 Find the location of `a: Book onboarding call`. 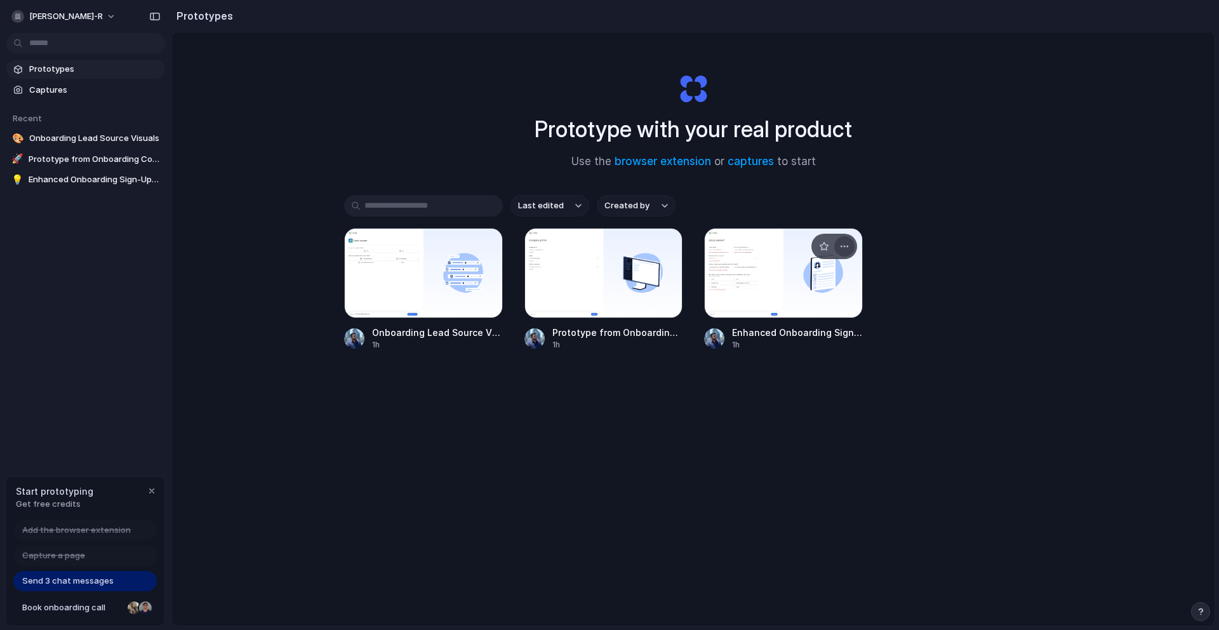

a: Book onboarding call is located at coordinates (85, 607).